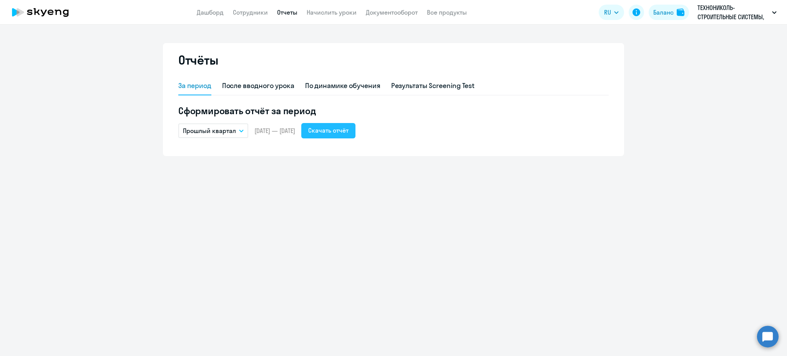 The width and height of the screenshot is (787, 356). I want to click on div: За период, so click(195, 86).